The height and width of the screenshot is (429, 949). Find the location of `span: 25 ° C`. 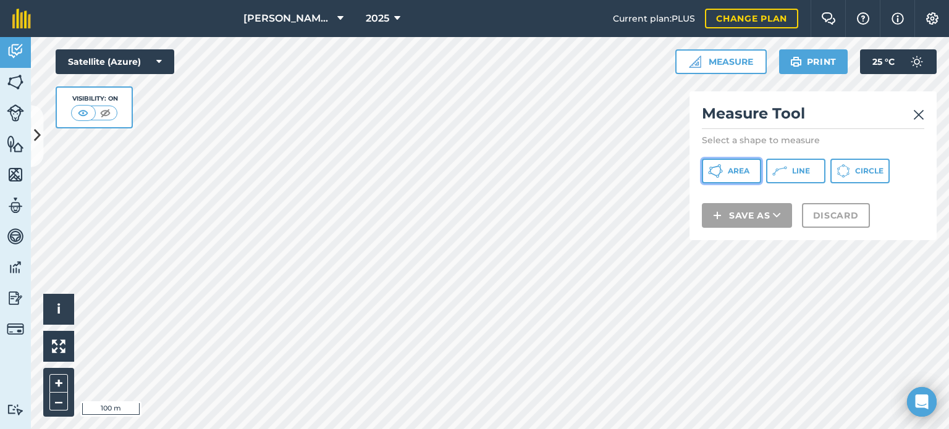

span: 25 ° C is located at coordinates (883, 62).